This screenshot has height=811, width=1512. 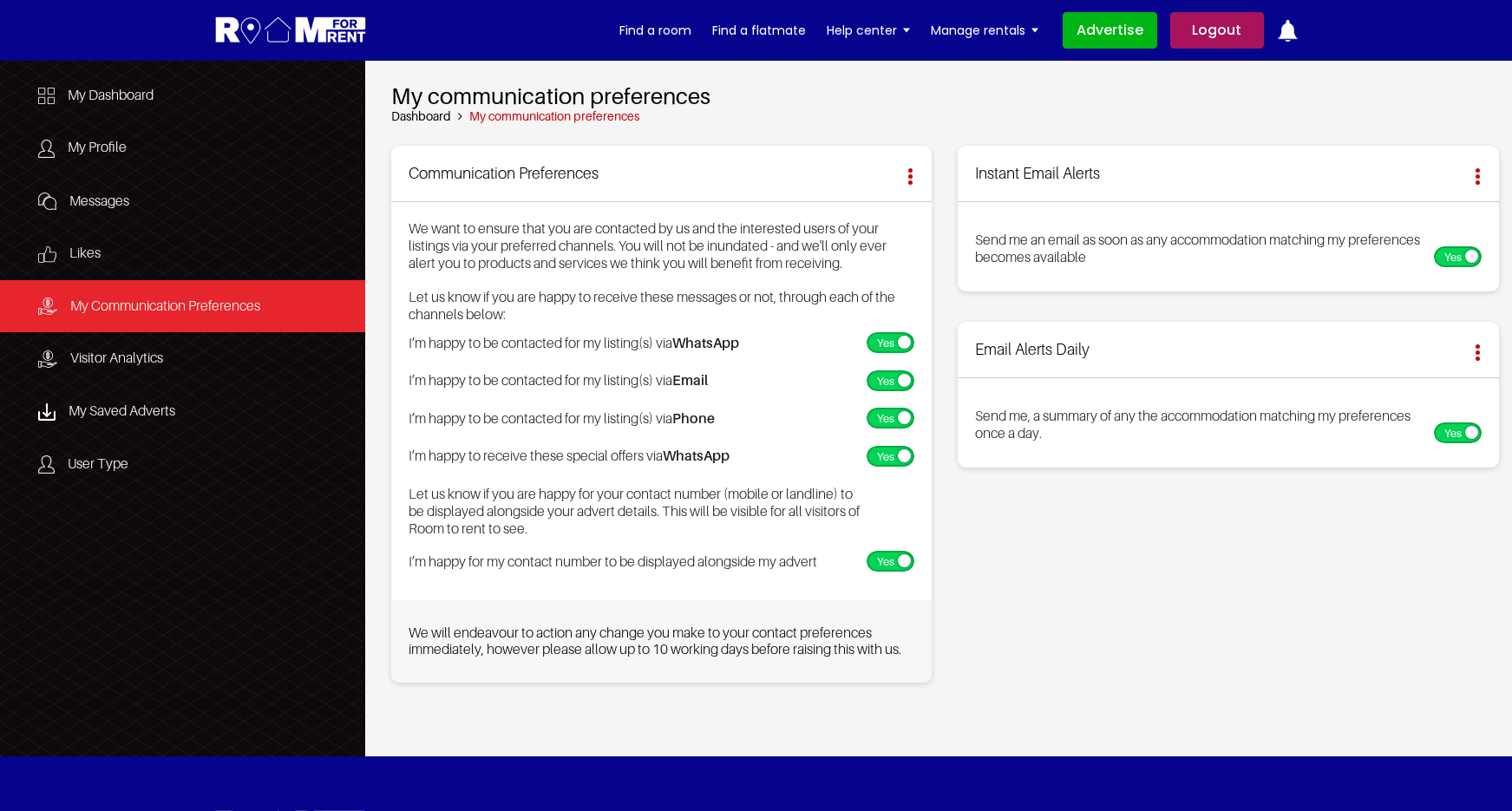 I want to click on a: Manage rentals, so click(x=985, y=30).